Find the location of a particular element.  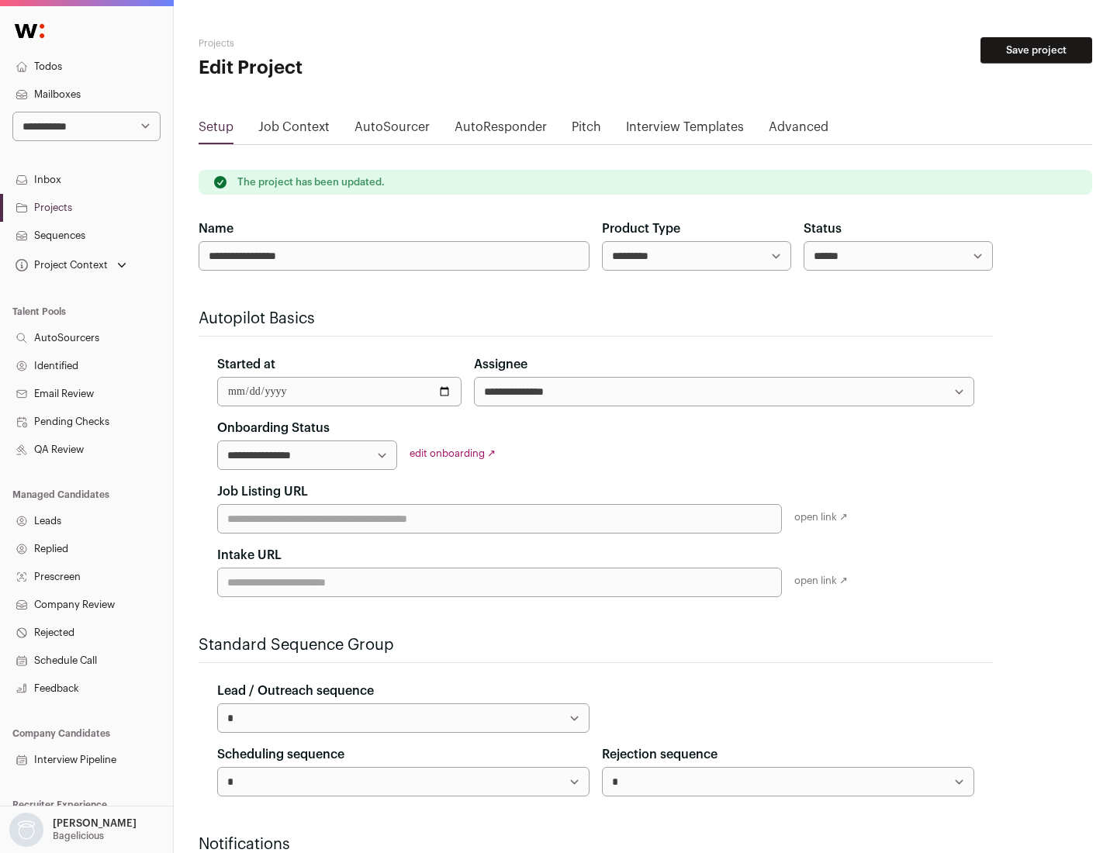

img: Wellfound is located at coordinates (29, 31).